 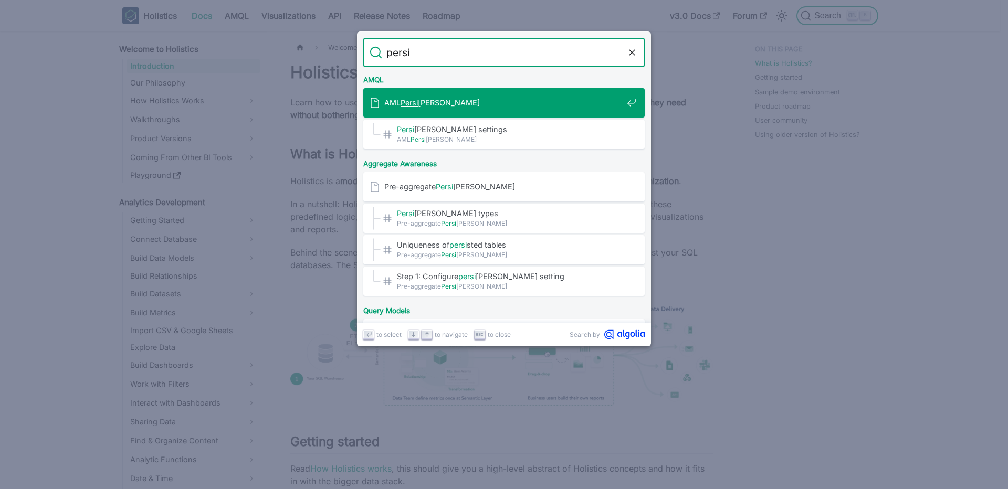 I want to click on span: Uniqueness of sted tables​, so click(x=510, y=245).